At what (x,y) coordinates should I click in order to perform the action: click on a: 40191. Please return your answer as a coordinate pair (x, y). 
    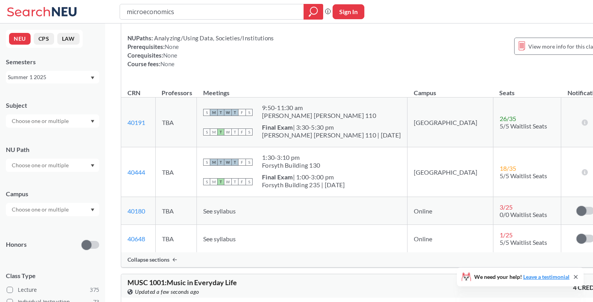
    Looking at the image, I should click on (136, 122).